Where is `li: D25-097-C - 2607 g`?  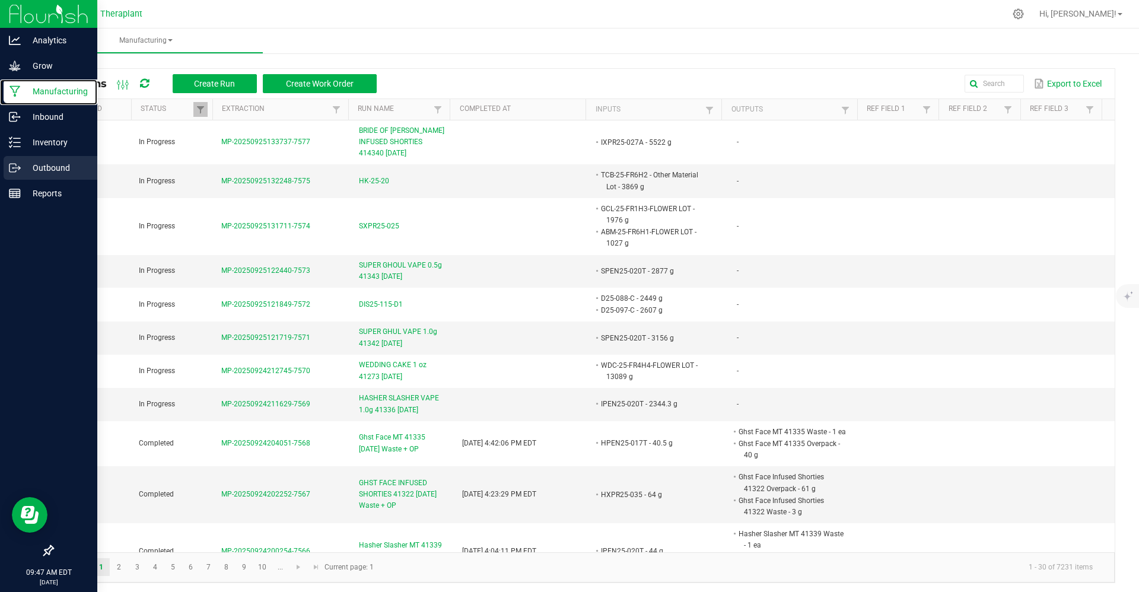 li: D25-097-C - 2607 g is located at coordinates (654, 310).